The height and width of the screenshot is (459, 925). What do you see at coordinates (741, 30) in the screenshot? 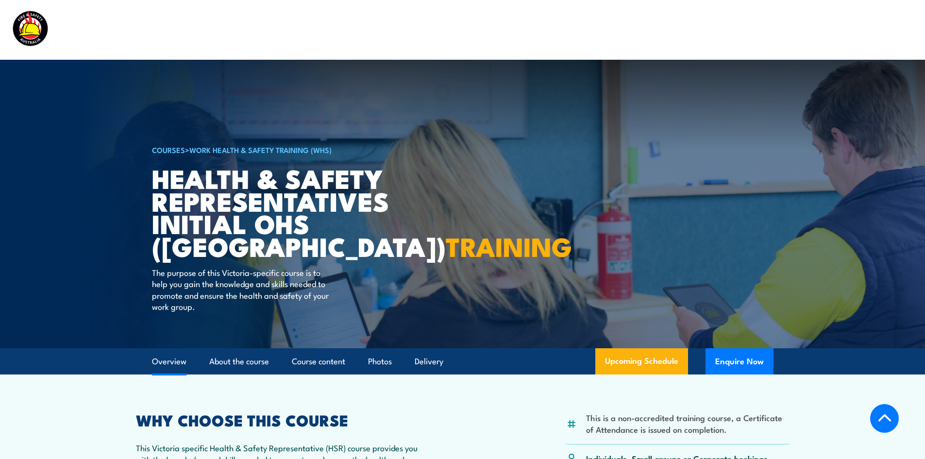
I see `a: News` at bounding box center [741, 30].